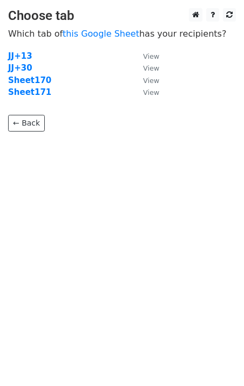 Image resolution: width=244 pixels, height=386 pixels. Describe the element at coordinates (20, 56) in the screenshot. I see `strong: JJ+13` at that location.